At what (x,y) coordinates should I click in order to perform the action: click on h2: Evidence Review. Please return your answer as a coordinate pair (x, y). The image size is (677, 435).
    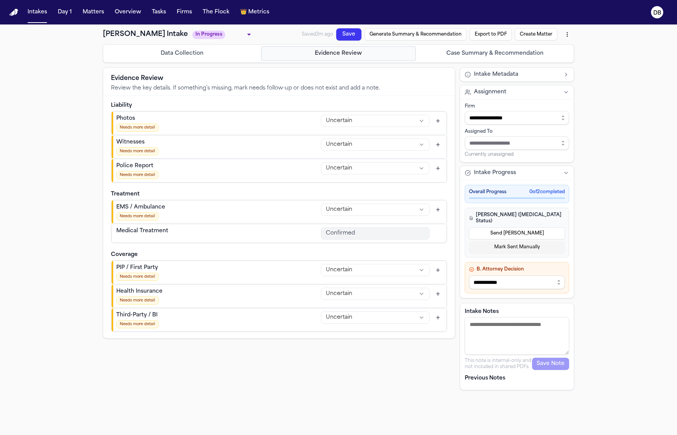
    Looking at the image, I should click on (279, 78).